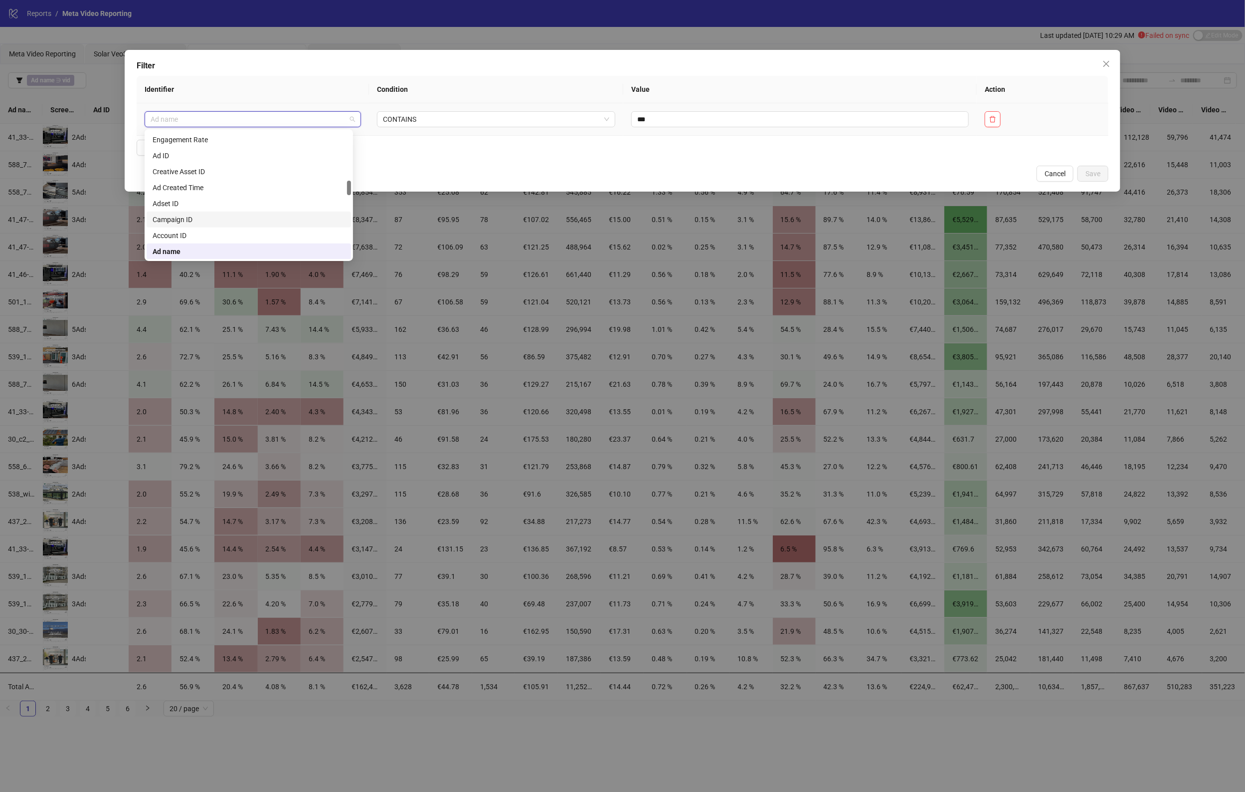 This screenshot has height=792, width=1245. What do you see at coordinates (249, 219) in the screenshot?
I see `div: Campaign ID` at bounding box center [249, 219].